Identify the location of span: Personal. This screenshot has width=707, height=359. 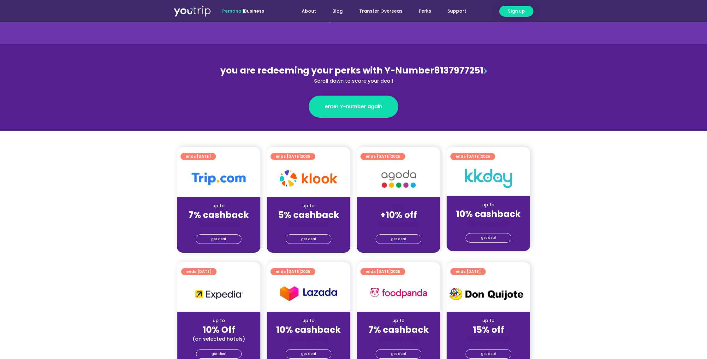
(232, 11).